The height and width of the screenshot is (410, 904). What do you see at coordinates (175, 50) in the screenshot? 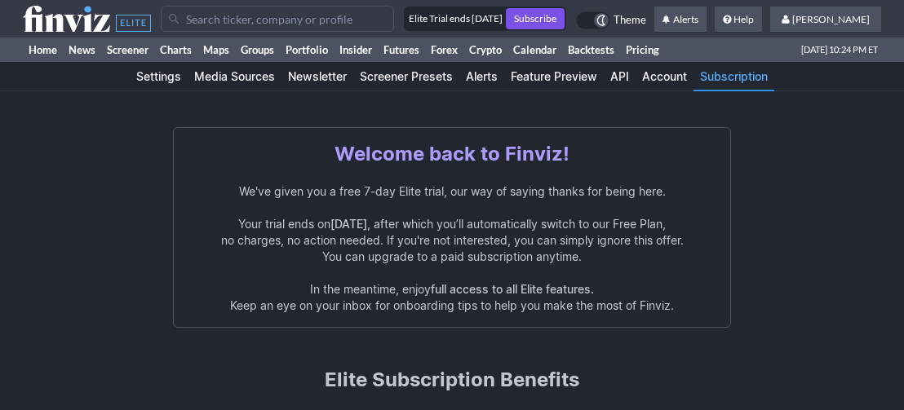
I see `a: Charts` at bounding box center [175, 50].